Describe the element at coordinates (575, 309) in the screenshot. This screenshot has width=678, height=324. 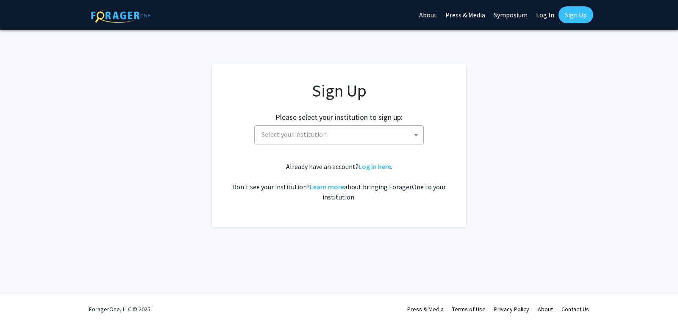
I see `a: Contact Us` at that location.